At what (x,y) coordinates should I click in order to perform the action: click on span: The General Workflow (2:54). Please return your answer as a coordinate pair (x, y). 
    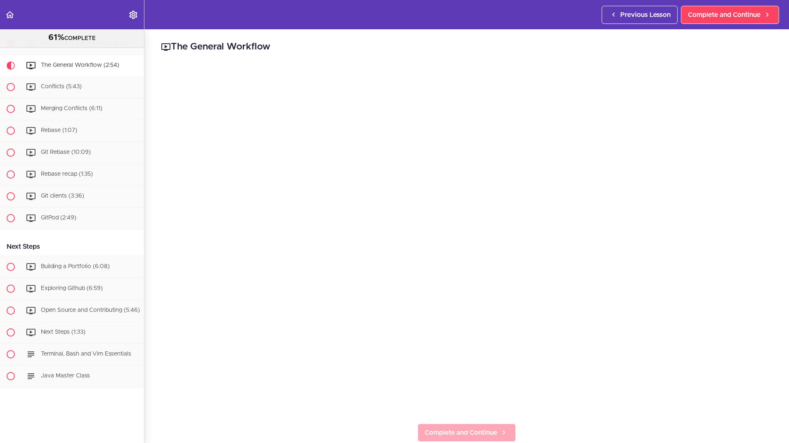
    Looking at the image, I should click on (80, 65).